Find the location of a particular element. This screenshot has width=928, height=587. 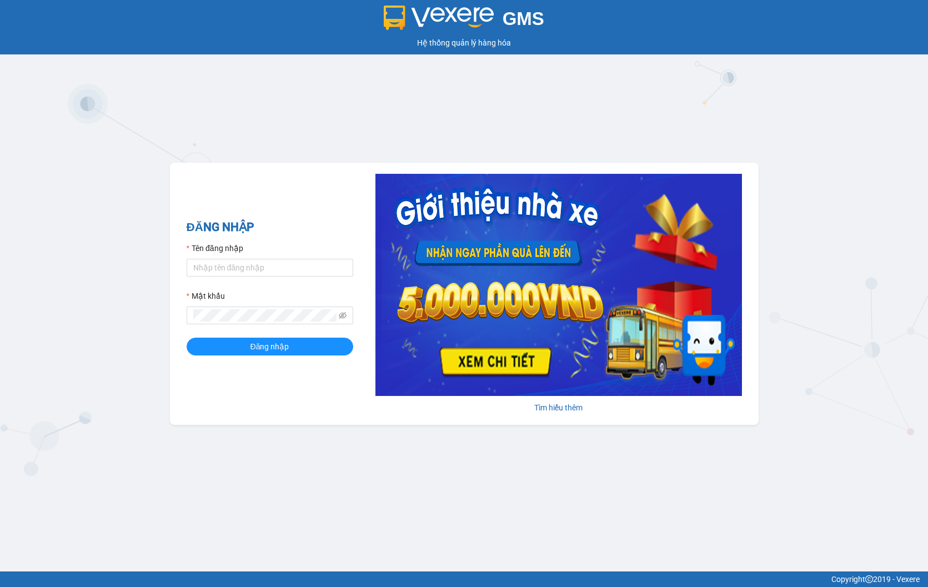

div: Hệ thống quản lý hàng hóa is located at coordinates (464, 43).